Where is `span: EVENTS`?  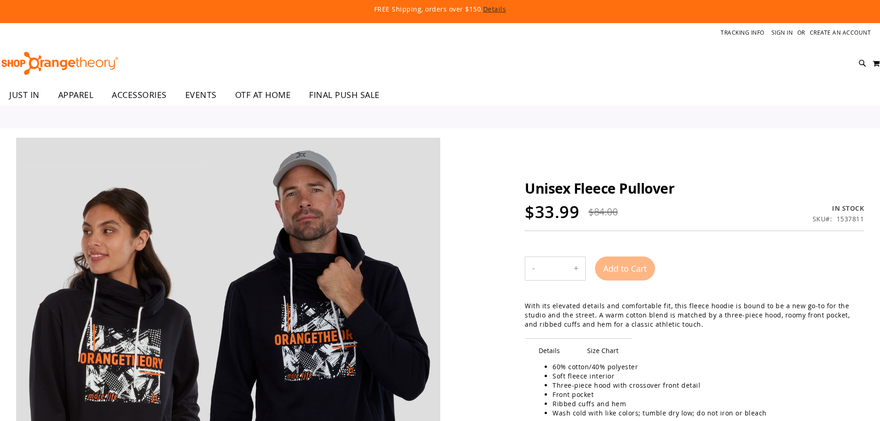
span: EVENTS is located at coordinates (201, 95).